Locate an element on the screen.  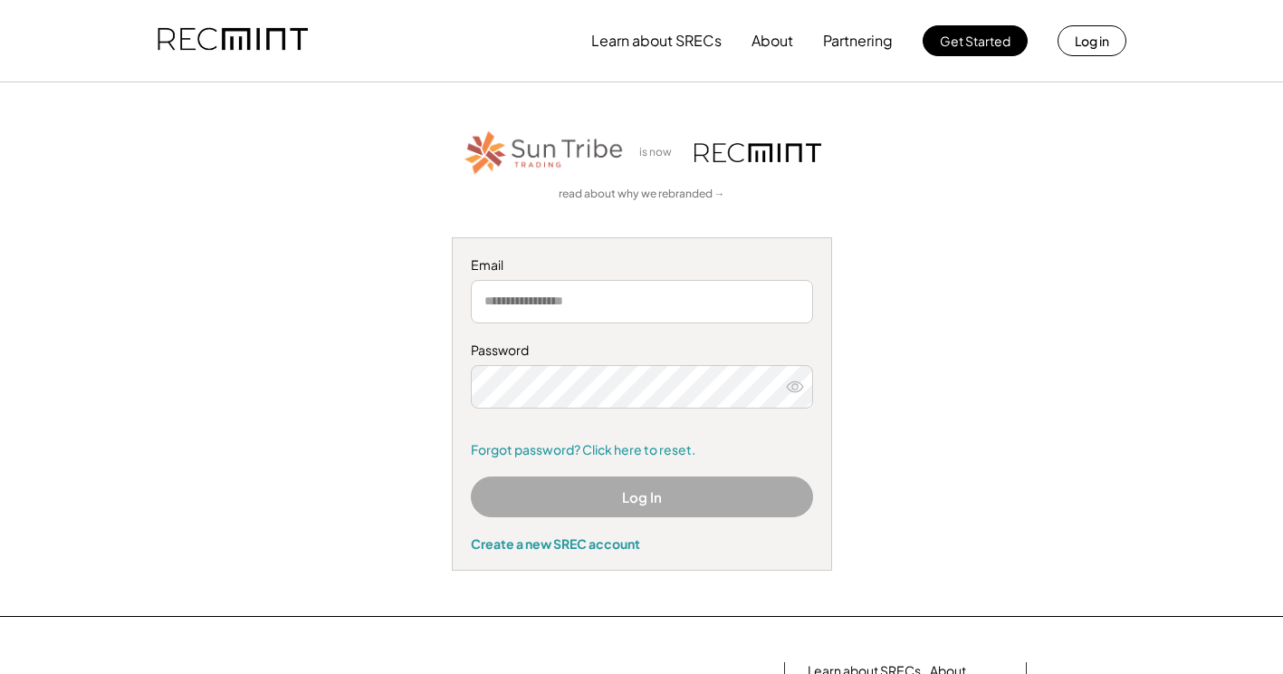
div: Password is located at coordinates (642, 350).